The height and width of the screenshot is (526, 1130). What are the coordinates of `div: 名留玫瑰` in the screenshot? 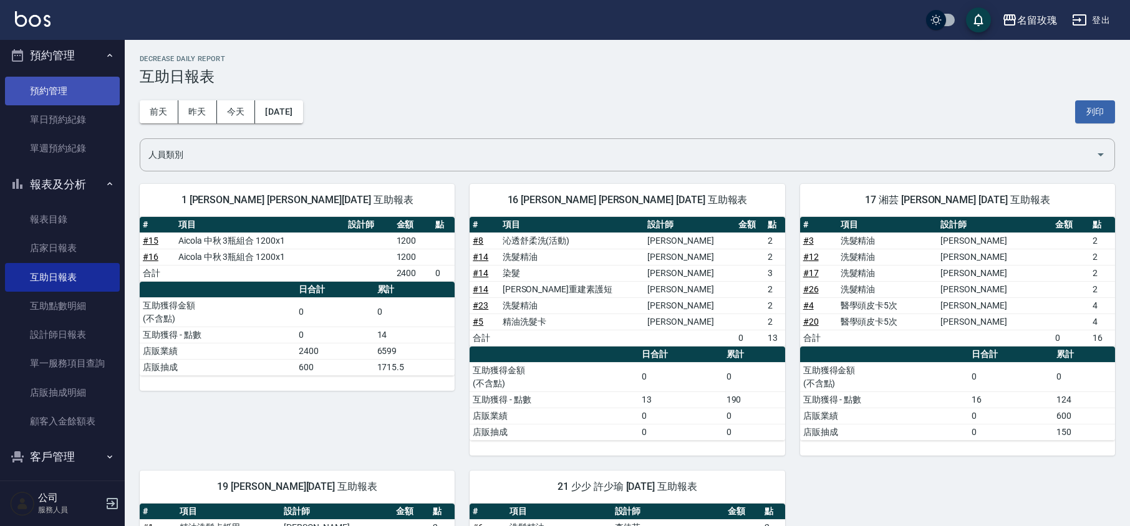 It's located at (1037, 20).